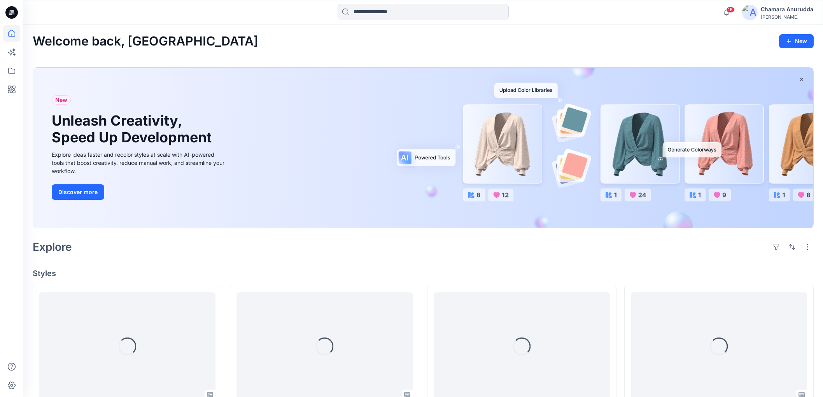 The image size is (823, 397). Describe the element at coordinates (78, 192) in the screenshot. I see `button: Discover more` at that location.